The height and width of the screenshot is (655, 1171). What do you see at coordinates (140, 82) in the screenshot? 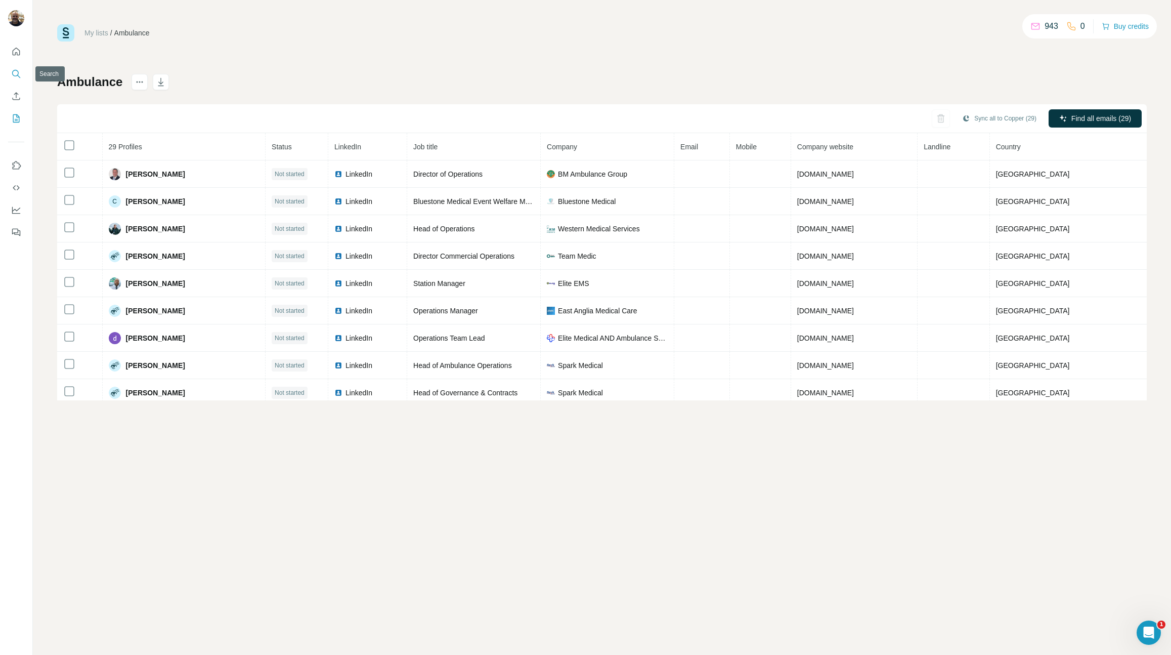
I see `button: actions` at bounding box center [140, 82].